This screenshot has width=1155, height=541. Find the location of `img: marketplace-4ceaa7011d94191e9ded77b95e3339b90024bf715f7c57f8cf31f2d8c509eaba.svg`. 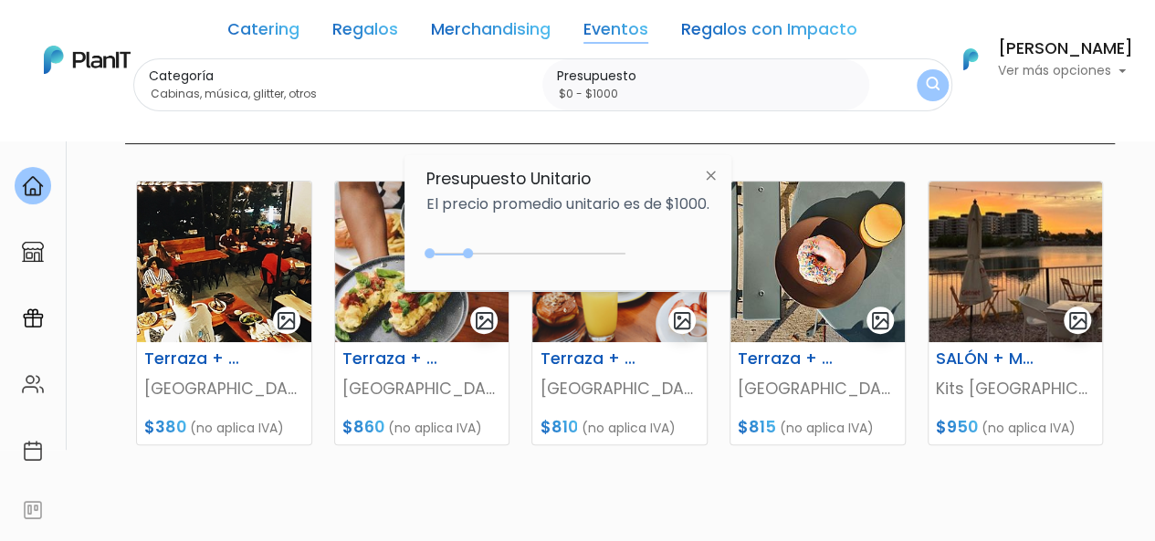

img: marketplace-4ceaa7011d94191e9ded77b95e3339b90024bf715f7c57f8cf31f2d8c509eaba.svg is located at coordinates (33, 252).